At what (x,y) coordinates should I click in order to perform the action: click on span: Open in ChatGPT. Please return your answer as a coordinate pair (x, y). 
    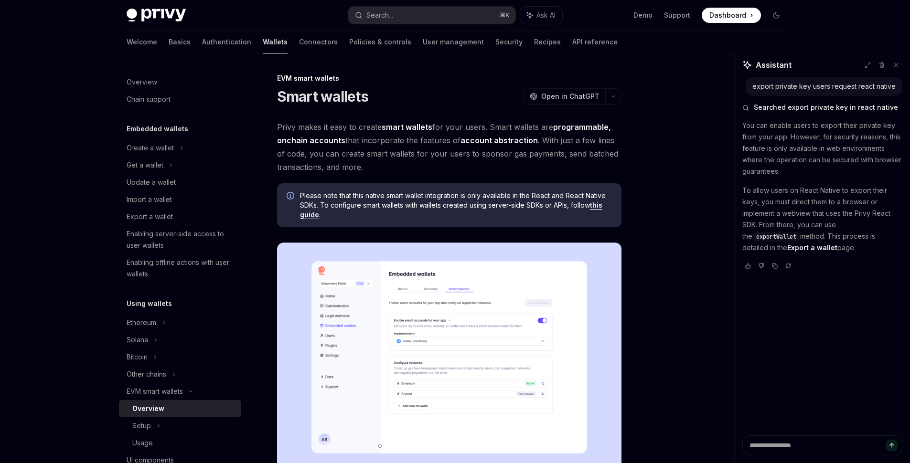
    Looking at the image, I should click on (570, 97).